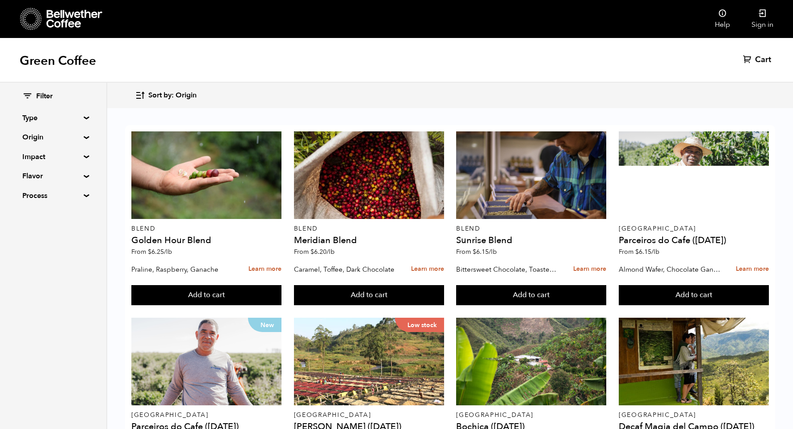  I want to click on bdi: 6.25, so click(160, 251).